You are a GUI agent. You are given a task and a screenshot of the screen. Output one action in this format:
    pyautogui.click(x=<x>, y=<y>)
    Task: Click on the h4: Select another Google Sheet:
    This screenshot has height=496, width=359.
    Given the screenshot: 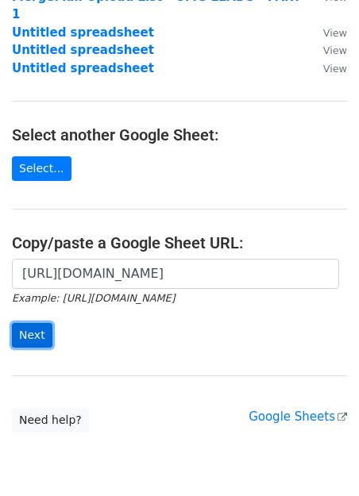 What is the action you would take?
    pyautogui.click(x=180, y=135)
    